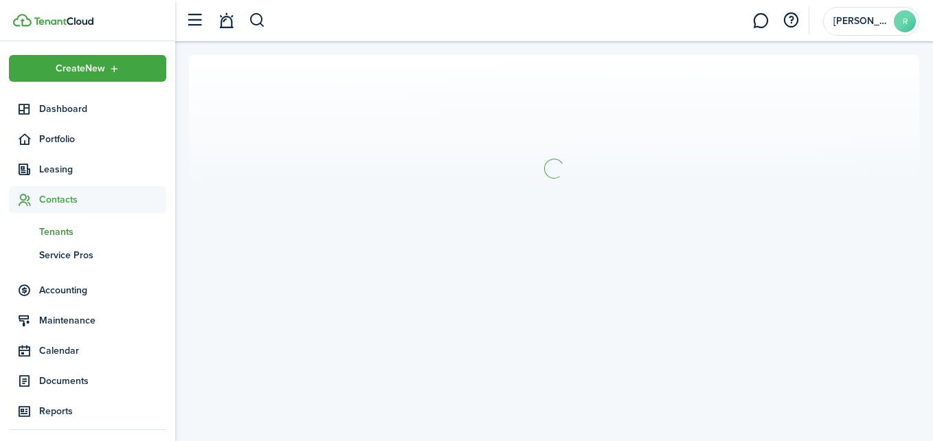  What do you see at coordinates (102, 169) in the screenshot?
I see `span: Leasing` at bounding box center [102, 169].